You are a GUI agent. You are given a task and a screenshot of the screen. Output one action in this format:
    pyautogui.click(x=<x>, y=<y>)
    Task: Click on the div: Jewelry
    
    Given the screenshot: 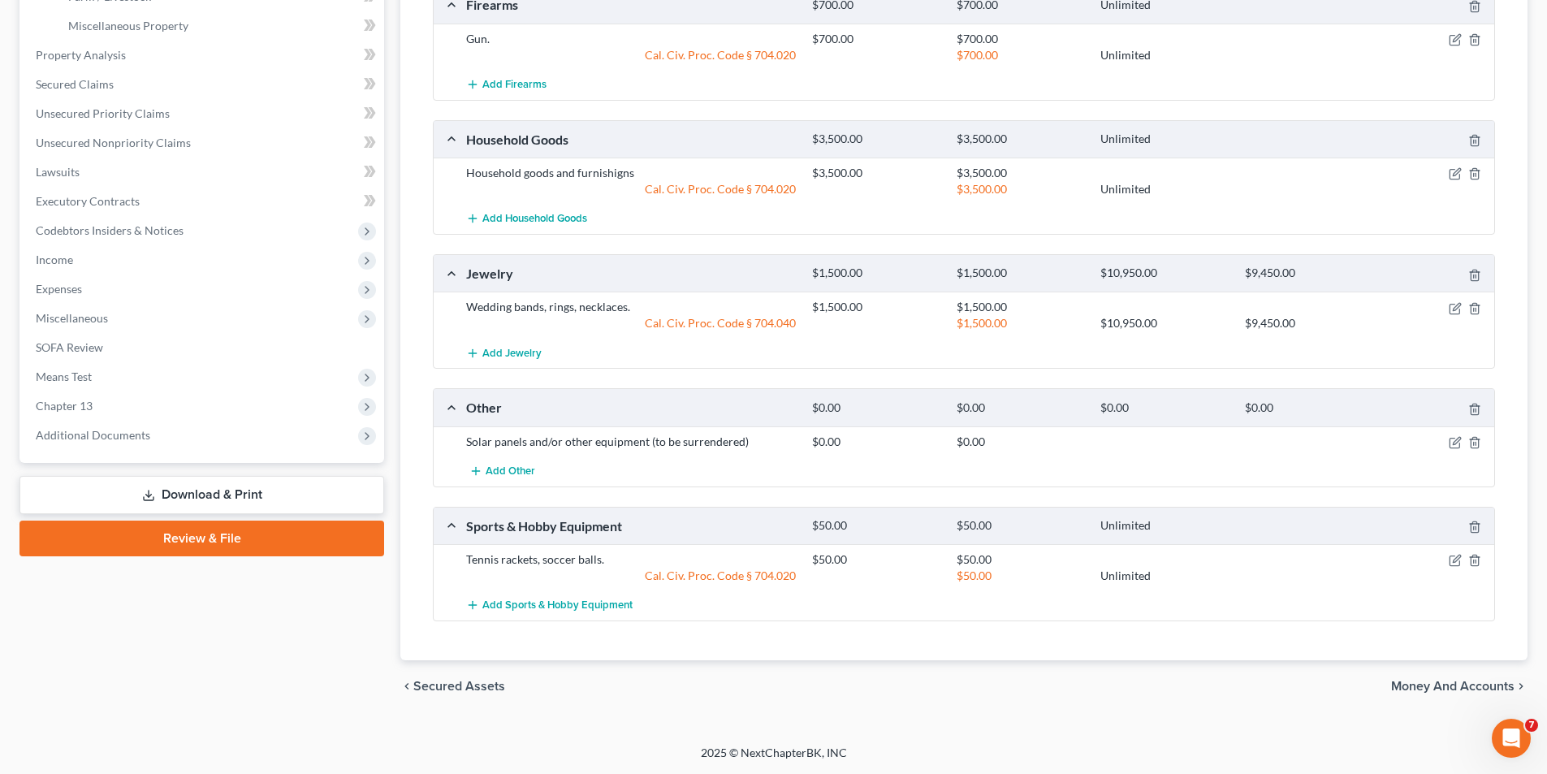 What is the action you would take?
    pyautogui.click(x=631, y=273)
    